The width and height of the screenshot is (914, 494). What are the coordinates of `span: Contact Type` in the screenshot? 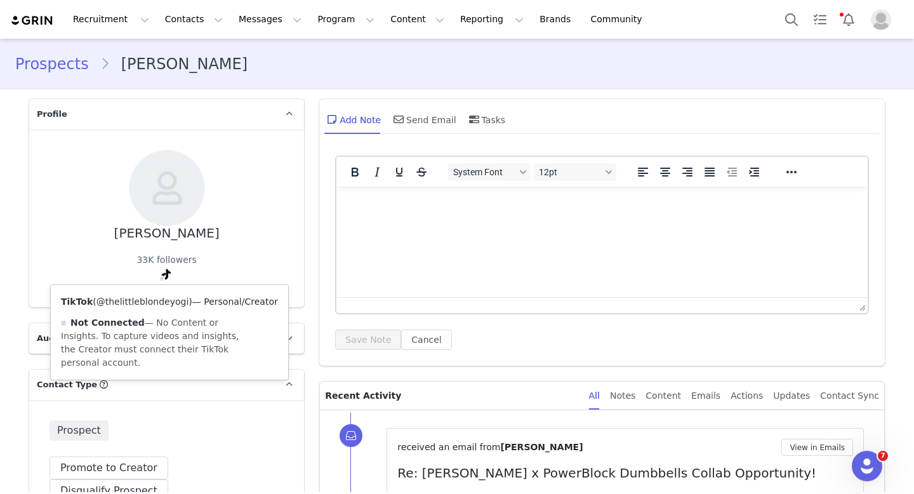 It's located at (67, 385).